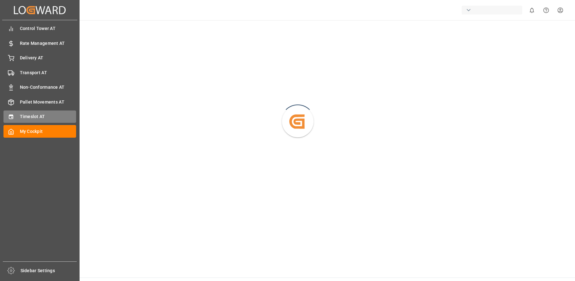  Describe the element at coordinates (40, 131) in the screenshot. I see `a: My Cockpit` at that location.